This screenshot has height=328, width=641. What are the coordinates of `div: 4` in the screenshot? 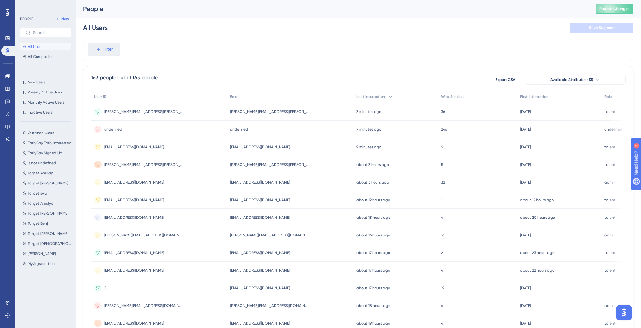 It's located at (45, 6).